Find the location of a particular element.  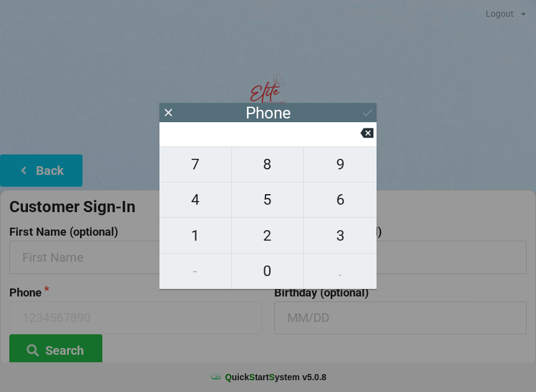

span: 4 is located at coordinates (195, 200).